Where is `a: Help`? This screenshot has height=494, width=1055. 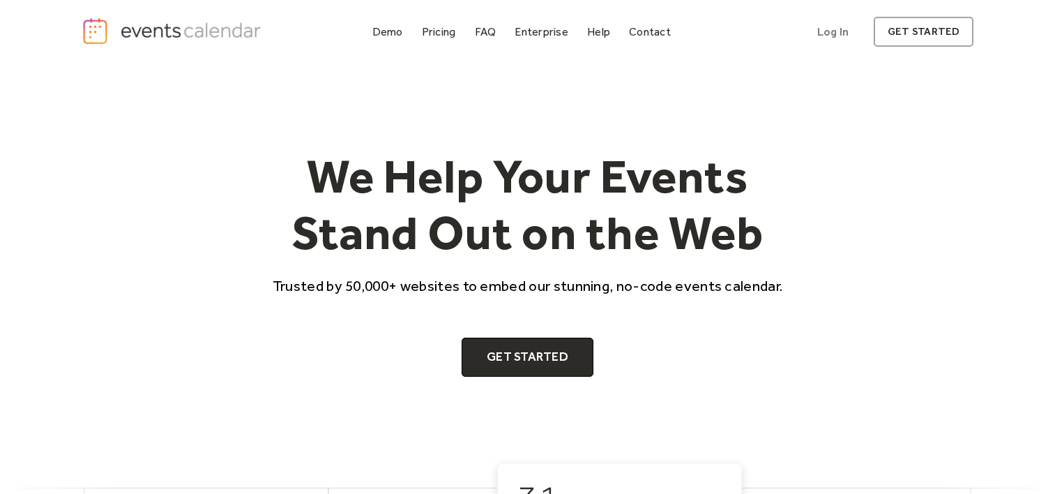 a: Help is located at coordinates (599, 31).